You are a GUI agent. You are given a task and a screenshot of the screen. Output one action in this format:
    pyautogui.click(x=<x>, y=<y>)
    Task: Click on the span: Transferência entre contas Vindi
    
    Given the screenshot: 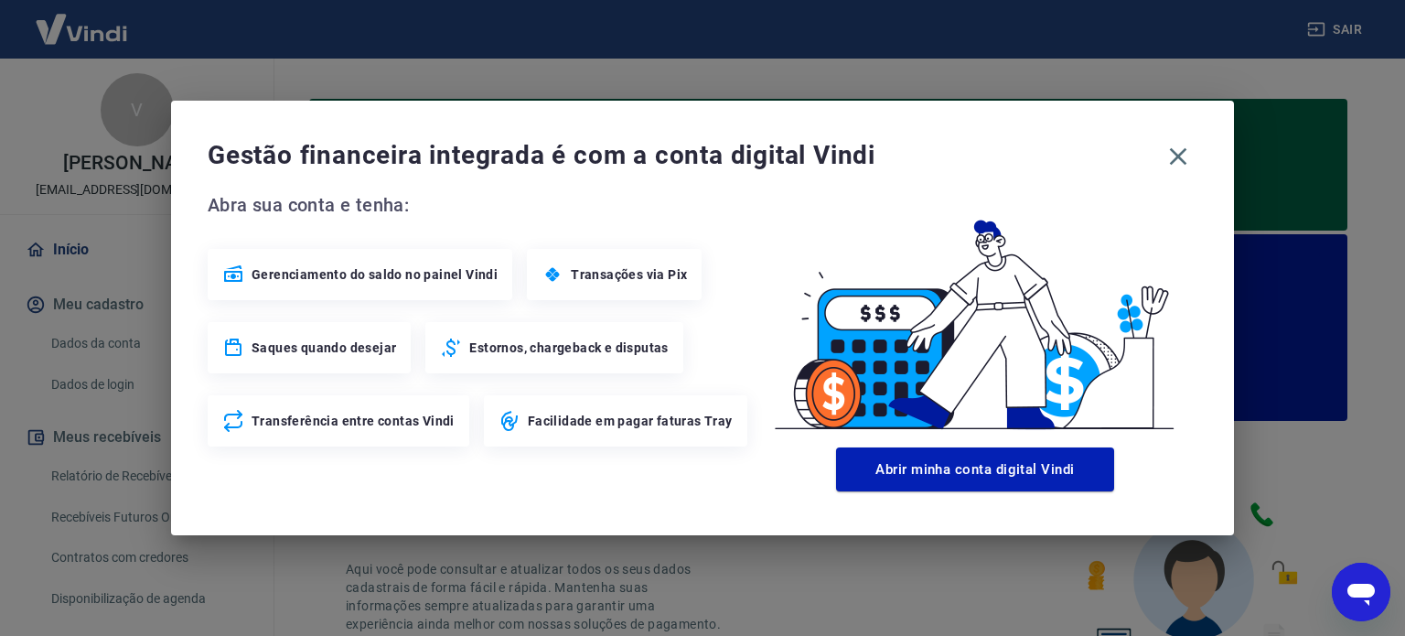 What is the action you would take?
    pyautogui.click(x=353, y=421)
    